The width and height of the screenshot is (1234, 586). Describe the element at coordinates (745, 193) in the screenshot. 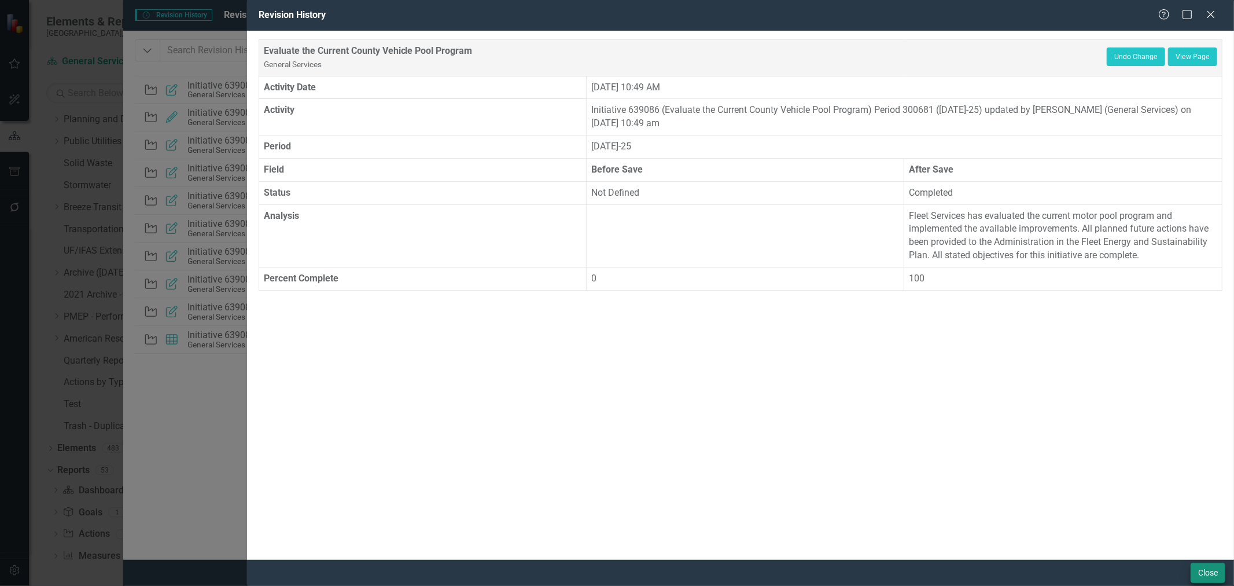

I see `td: Not Defined` at that location.